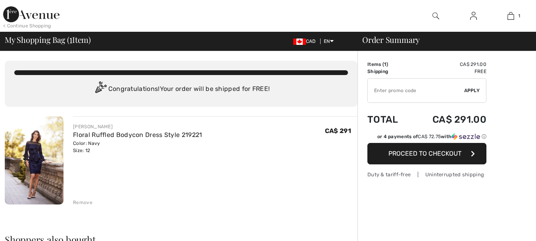  I want to click on span: CAD, so click(306, 41).